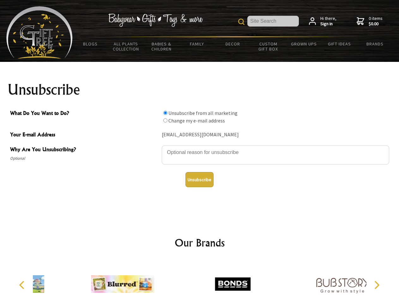  I want to click on textarea: Why Are You Unsubscribing?, so click(275, 155).